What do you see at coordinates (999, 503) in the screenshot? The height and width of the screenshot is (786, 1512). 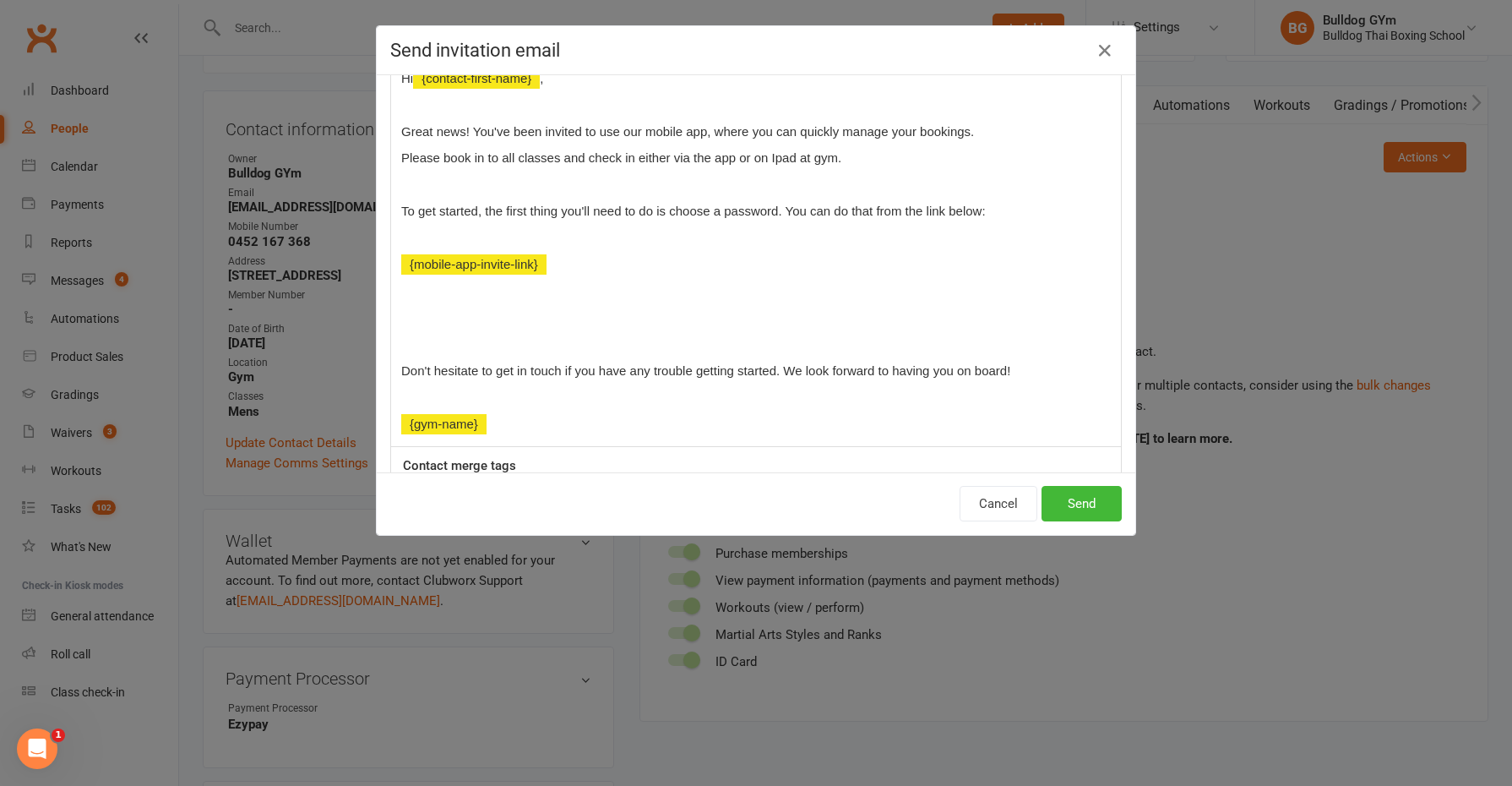 I see `button: Cancel` at bounding box center [999, 503].